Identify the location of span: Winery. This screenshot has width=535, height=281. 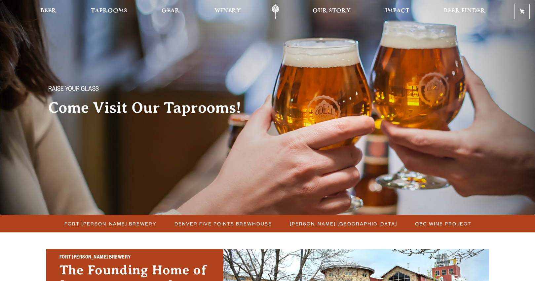
(228, 11).